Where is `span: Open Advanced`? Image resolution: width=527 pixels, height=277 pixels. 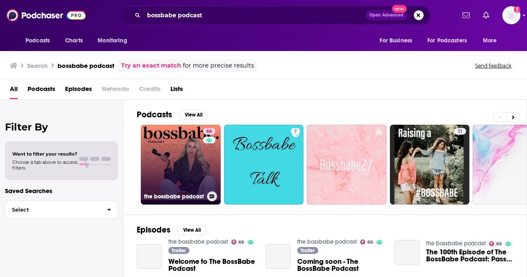
span: Open Advanced is located at coordinates (386, 15).